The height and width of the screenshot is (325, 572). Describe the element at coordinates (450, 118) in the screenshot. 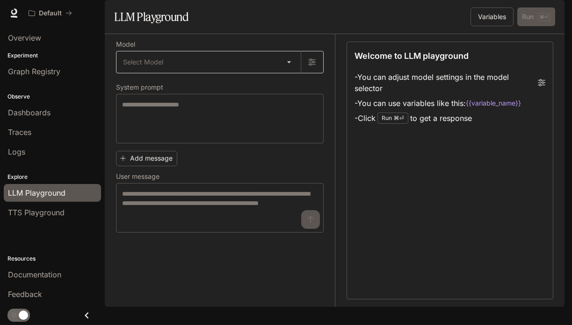

I see `li: - Click to get a response` at that location.